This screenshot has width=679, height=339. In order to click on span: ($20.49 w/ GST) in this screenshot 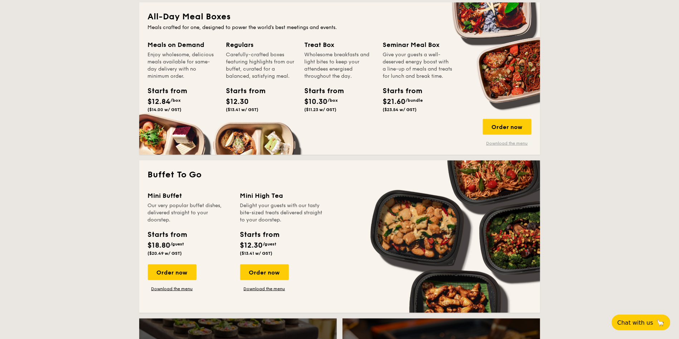, I will do `click(165, 253)`.